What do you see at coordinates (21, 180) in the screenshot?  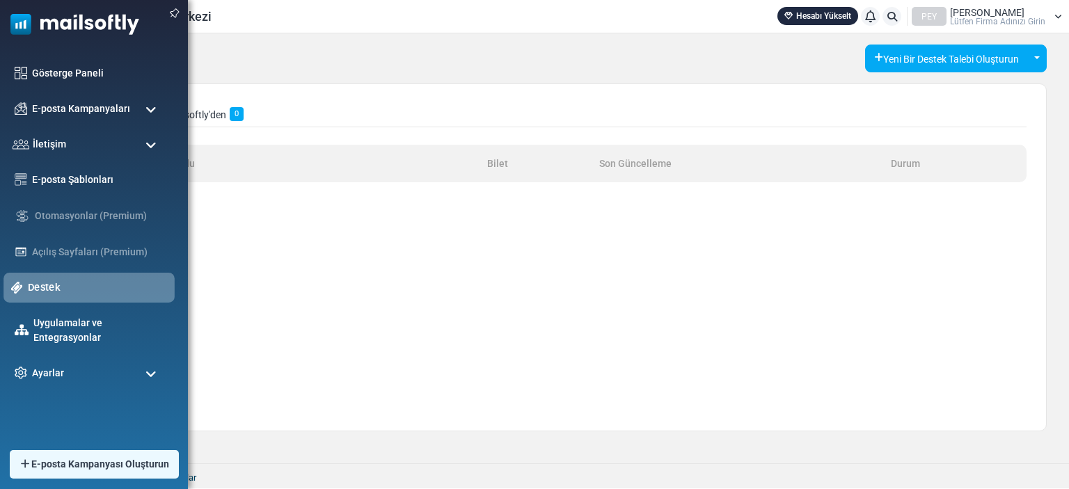 I see `img: email-templates-icon.svg` at bounding box center [21, 180].